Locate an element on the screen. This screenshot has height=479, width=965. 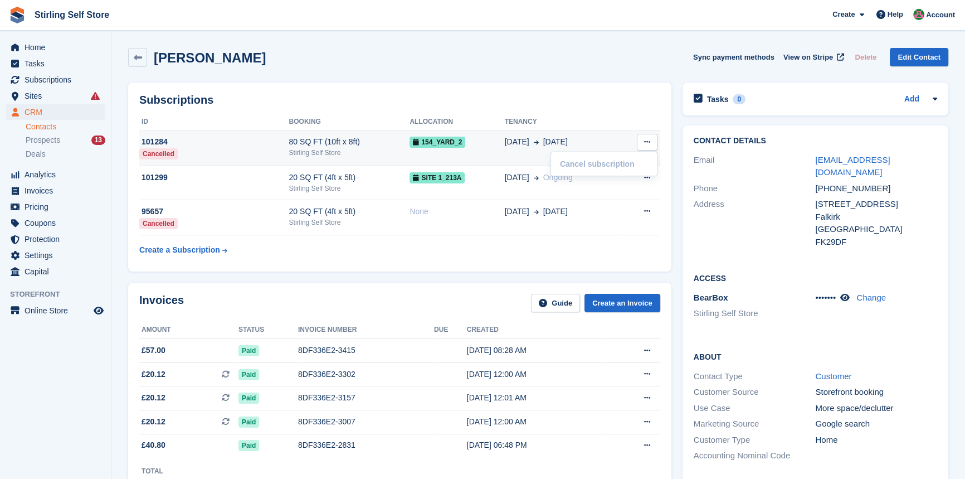
span: Analytics is located at coordinates (58, 174).